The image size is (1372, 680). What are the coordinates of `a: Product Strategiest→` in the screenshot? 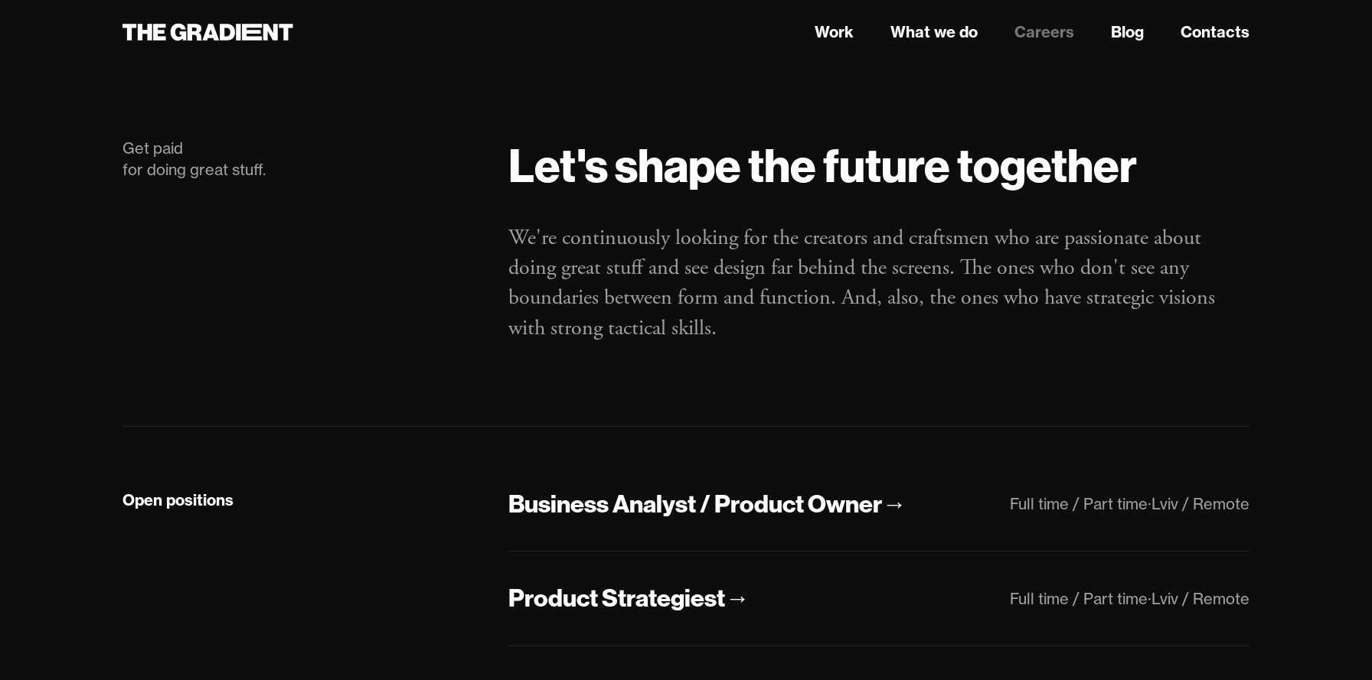 It's located at (628, 599).